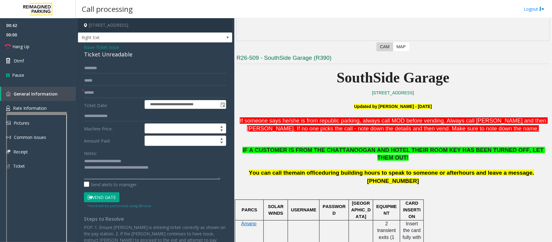 This screenshot has height=242, width=552. Describe the element at coordinates (155, 54) in the screenshot. I see `div: Ticket Unreadable` at that location.